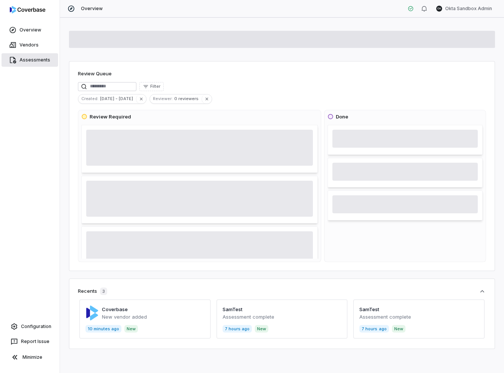 This screenshot has width=504, height=373. Describe the element at coordinates (282, 291) in the screenshot. I see `button: Recents3` at that location.